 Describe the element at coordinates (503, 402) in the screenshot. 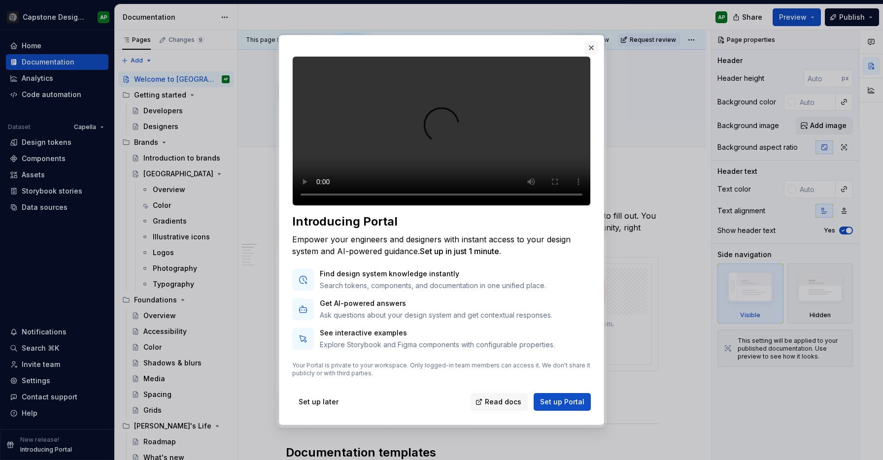

I see `span: Read docs` at that location.